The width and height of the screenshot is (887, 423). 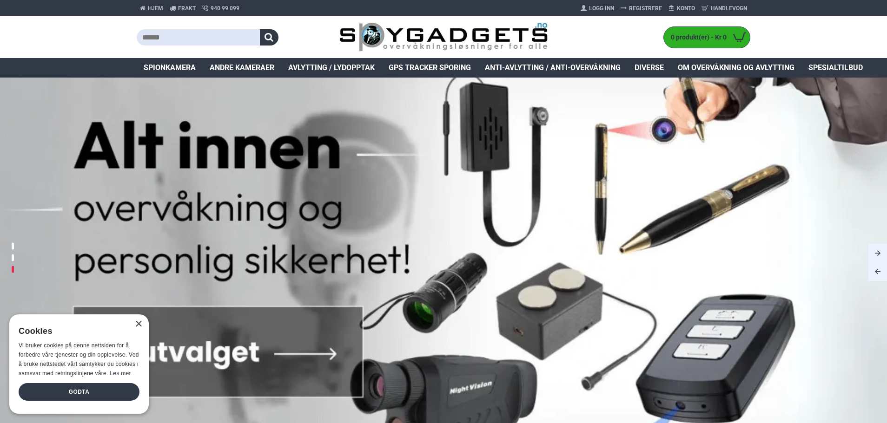 I want to click on a: Spionkamera, so click(x=170, y=68).